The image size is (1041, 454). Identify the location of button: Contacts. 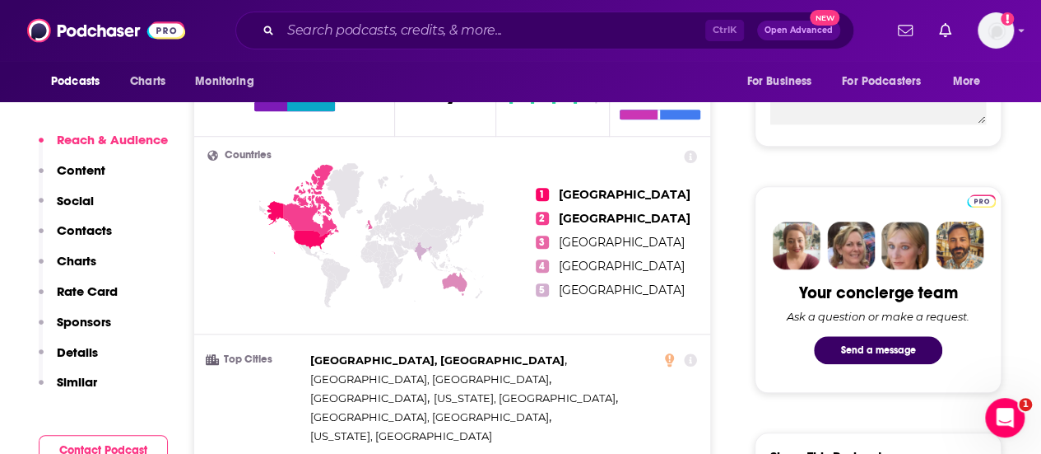
(75, 237).